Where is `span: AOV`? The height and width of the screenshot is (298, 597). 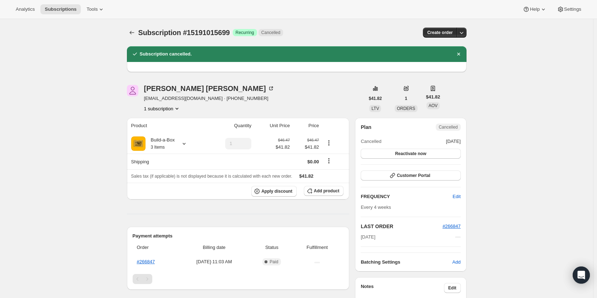
span: AOV is located at coordinates (433, 106).